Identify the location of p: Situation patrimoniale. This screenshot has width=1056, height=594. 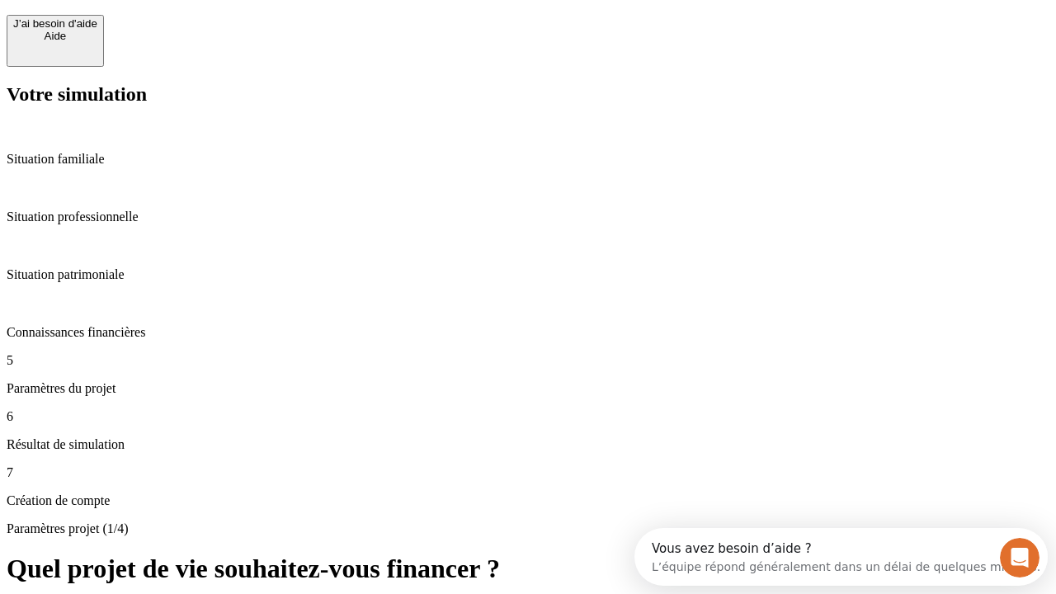
(528, 275).